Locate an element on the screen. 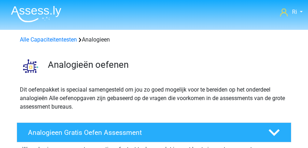  a: Ri is located at coordinates (291, 12).